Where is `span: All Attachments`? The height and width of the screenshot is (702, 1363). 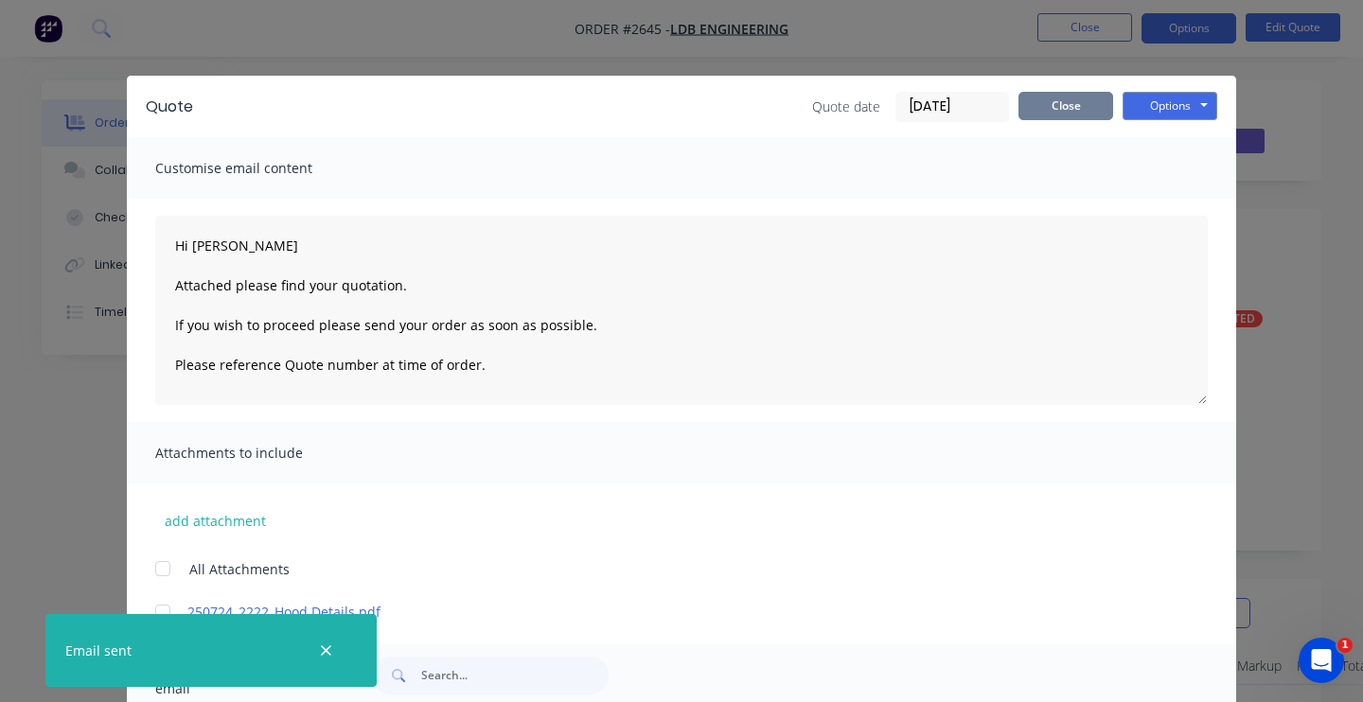
span: All Attachments is located at coordinates (239, 569).